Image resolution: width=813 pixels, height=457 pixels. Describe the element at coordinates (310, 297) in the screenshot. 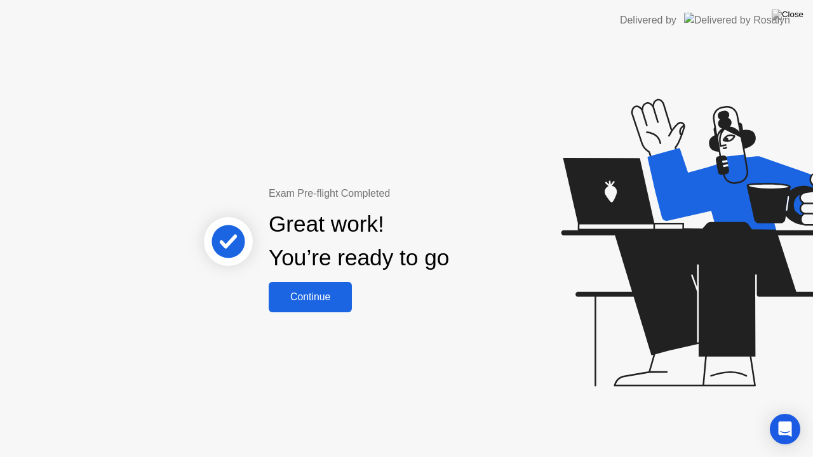

I see `div: Continue` at that location.